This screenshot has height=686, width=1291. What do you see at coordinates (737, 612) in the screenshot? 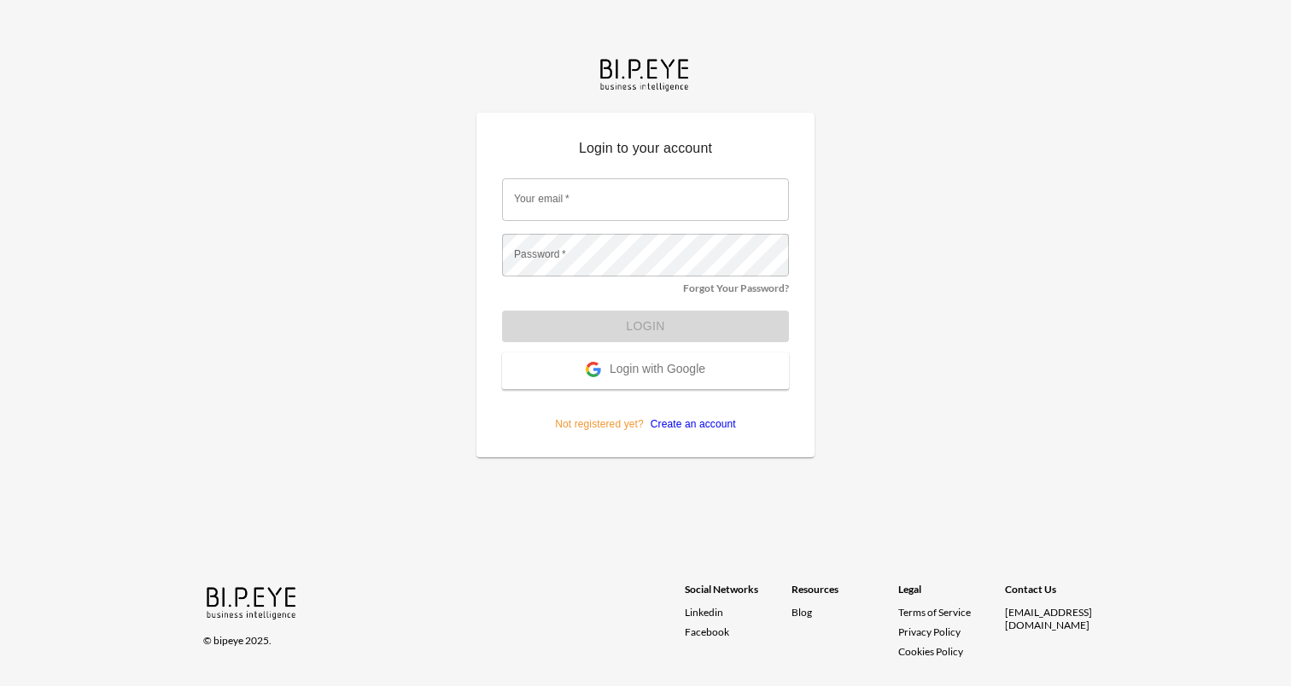
I see `a: Linkedin` at bounding box center [737, 612].